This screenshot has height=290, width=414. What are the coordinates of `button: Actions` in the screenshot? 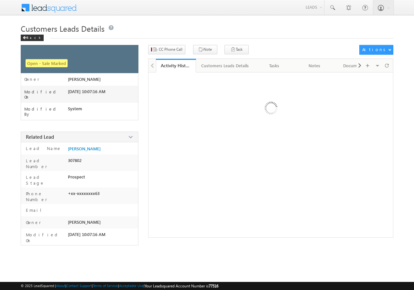 It's located at (376, 50).